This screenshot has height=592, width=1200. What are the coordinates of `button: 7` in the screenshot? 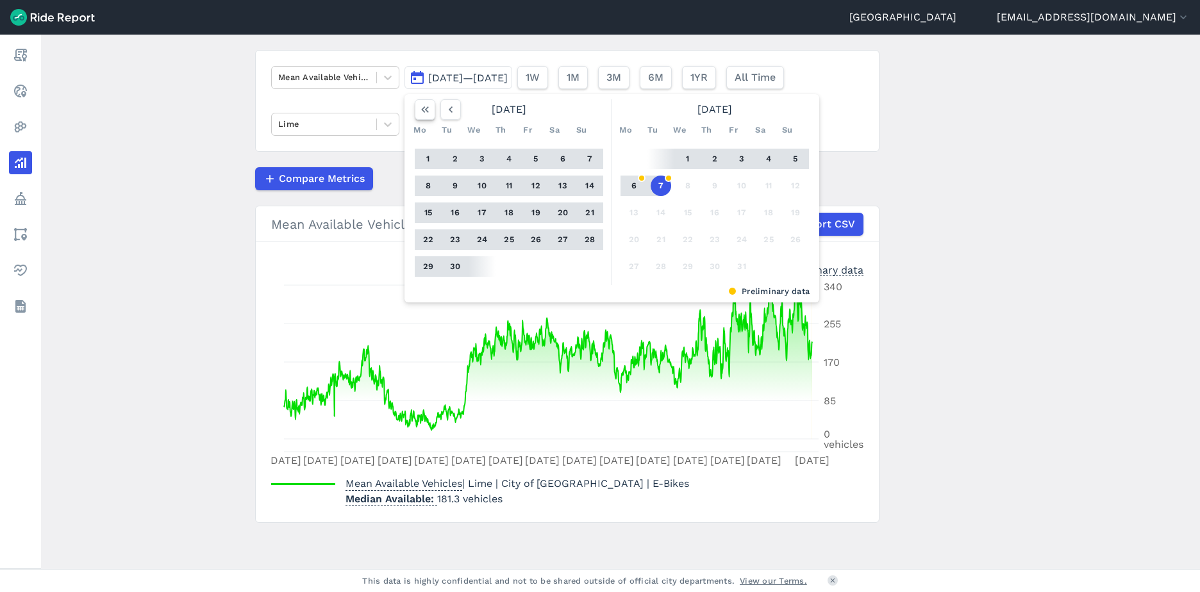 It's located at (590, 159).